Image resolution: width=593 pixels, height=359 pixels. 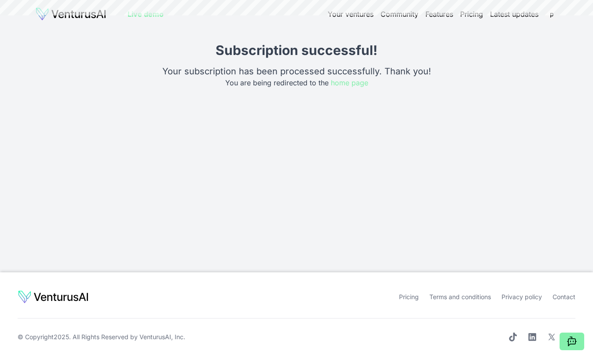 I want to click on a: home page, so click(x=349, y=83).